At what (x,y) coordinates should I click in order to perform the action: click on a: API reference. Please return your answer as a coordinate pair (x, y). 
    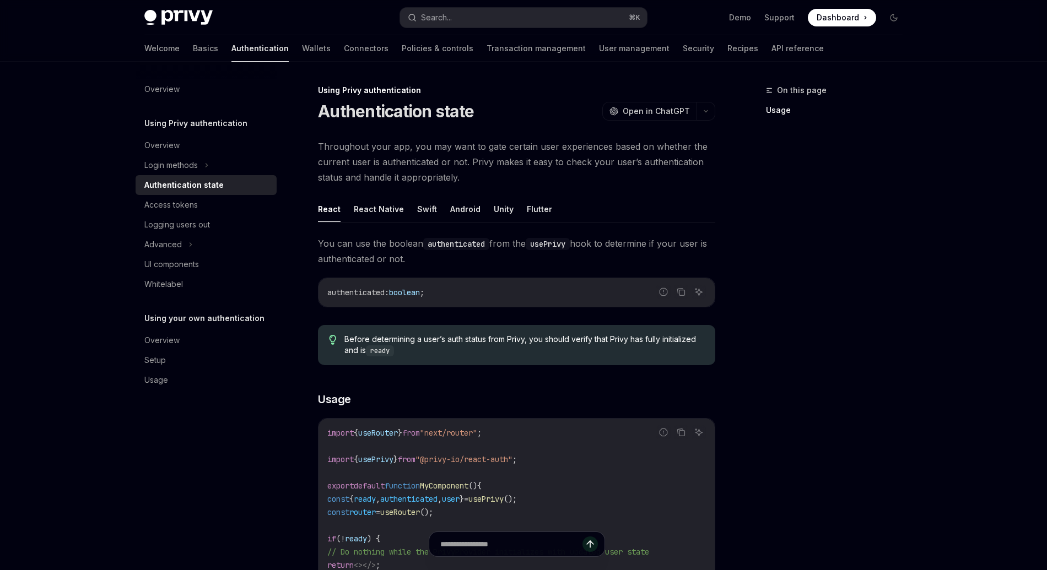
    Looking at the image, I should click on (797, 48).